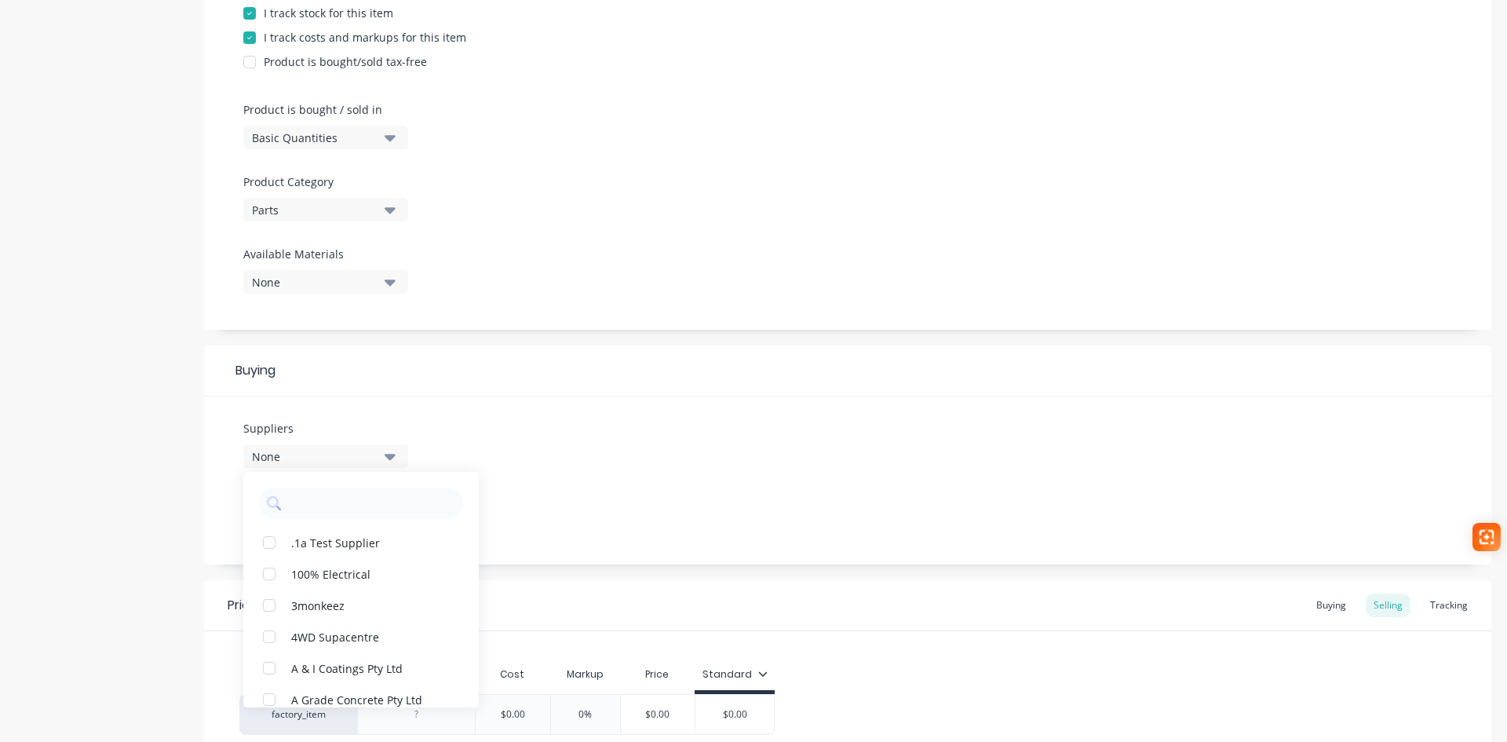 The image size is (1507, 742). Describe the element at coordinates (586, 714) in the screenshot. I see `div: 0%` at that location.